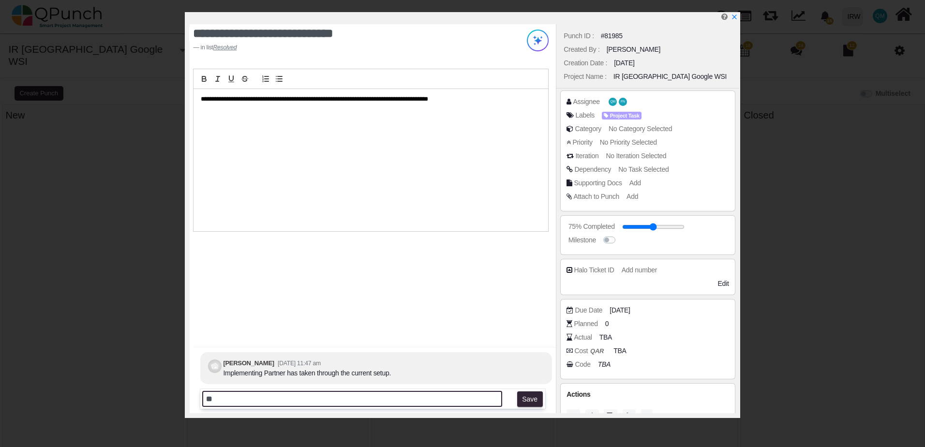  I want to click on button: History, so click(647, 417).